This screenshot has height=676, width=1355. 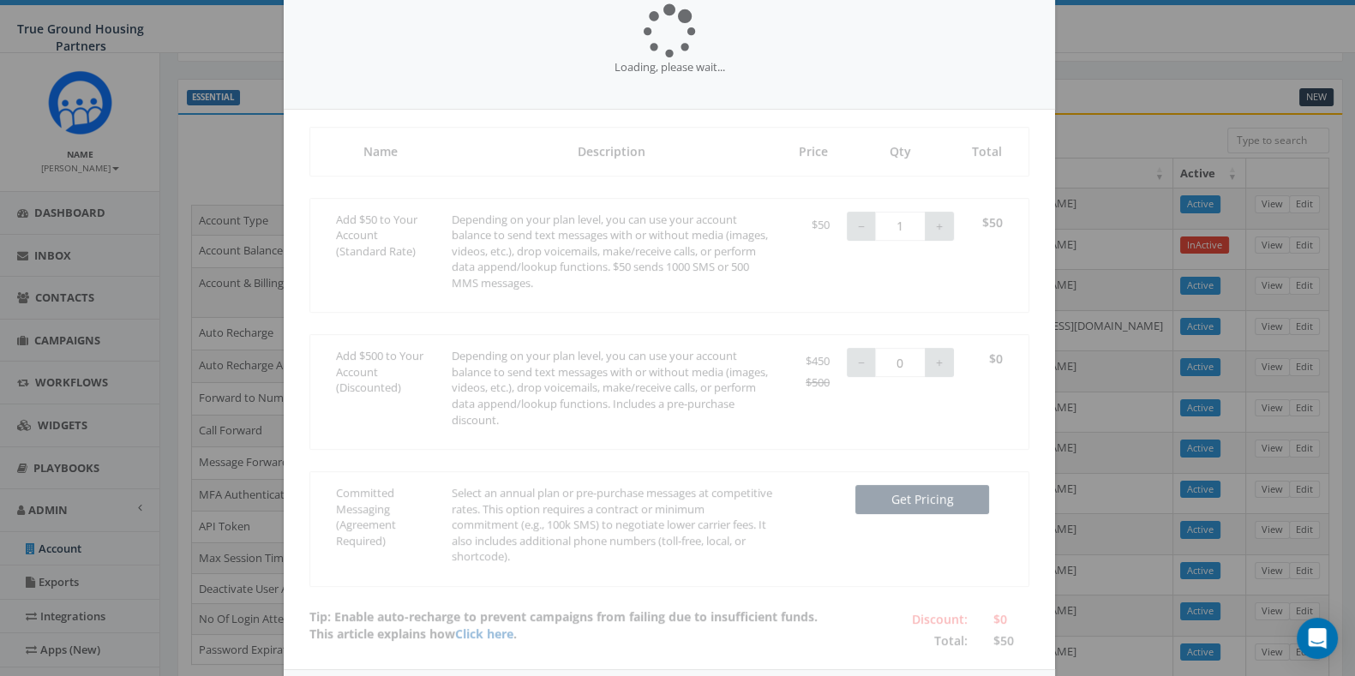 What do you see at coordinates (918, 619) in the screenshot?
I see `h5: Discount:` at bounding box center [918, 619].